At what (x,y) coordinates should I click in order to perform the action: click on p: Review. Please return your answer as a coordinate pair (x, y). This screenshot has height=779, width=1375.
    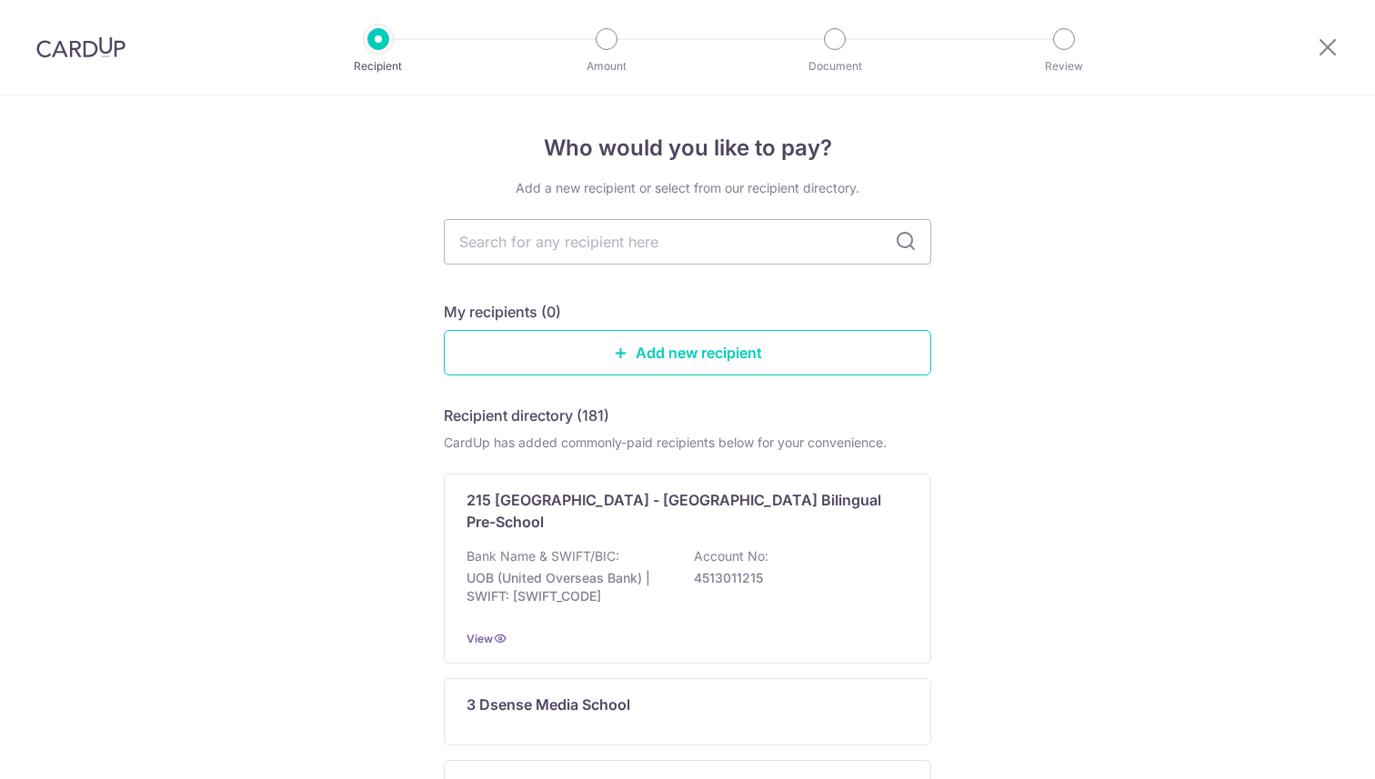
    Looking at the image, I should click on (1064, 66).